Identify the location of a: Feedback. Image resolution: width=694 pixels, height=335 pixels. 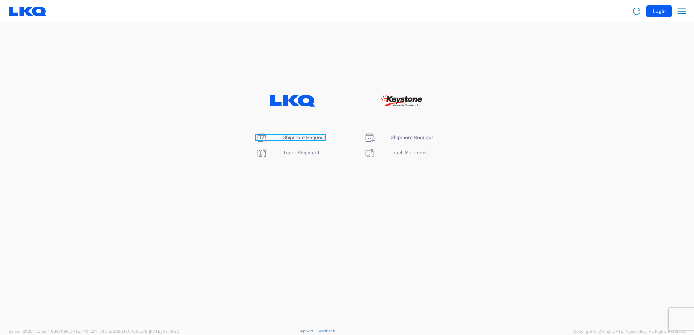
(326, 331).